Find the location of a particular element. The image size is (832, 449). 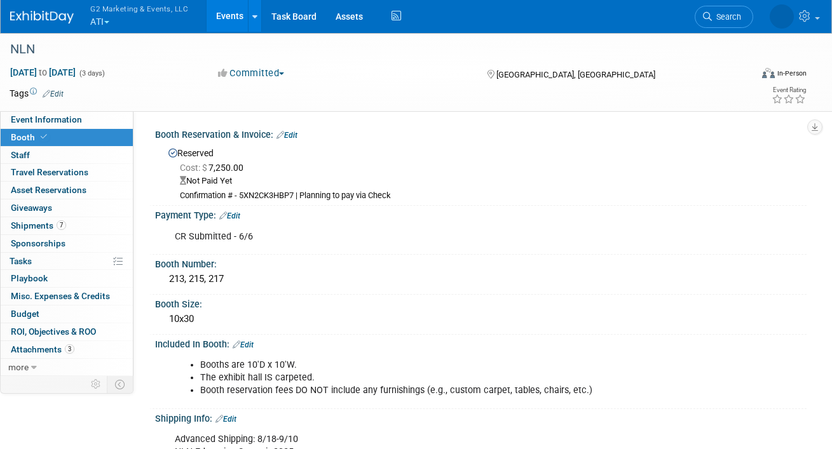

a: Event Information is located at coordinates (67, 119).